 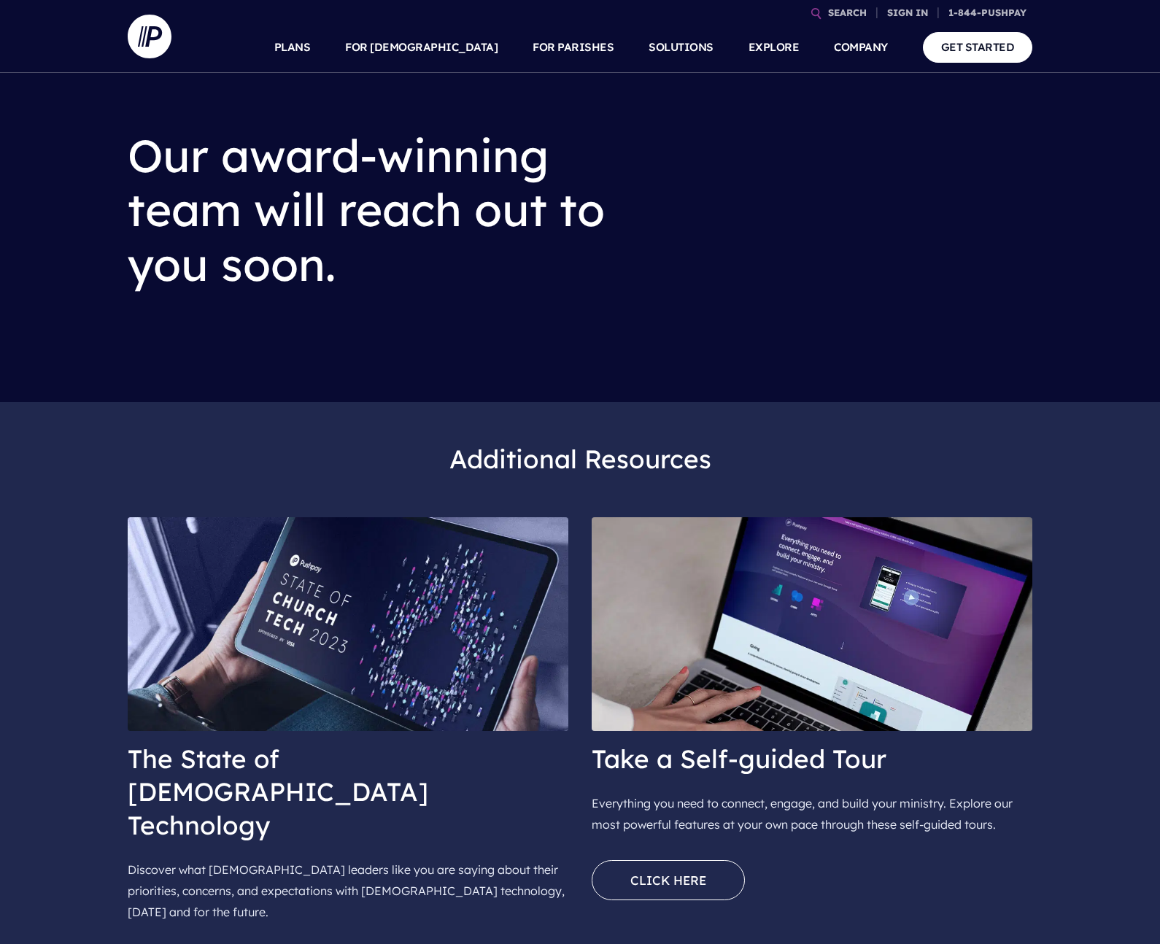 I want to click on a: FOR PARISHES, so click(x=573, y=47).